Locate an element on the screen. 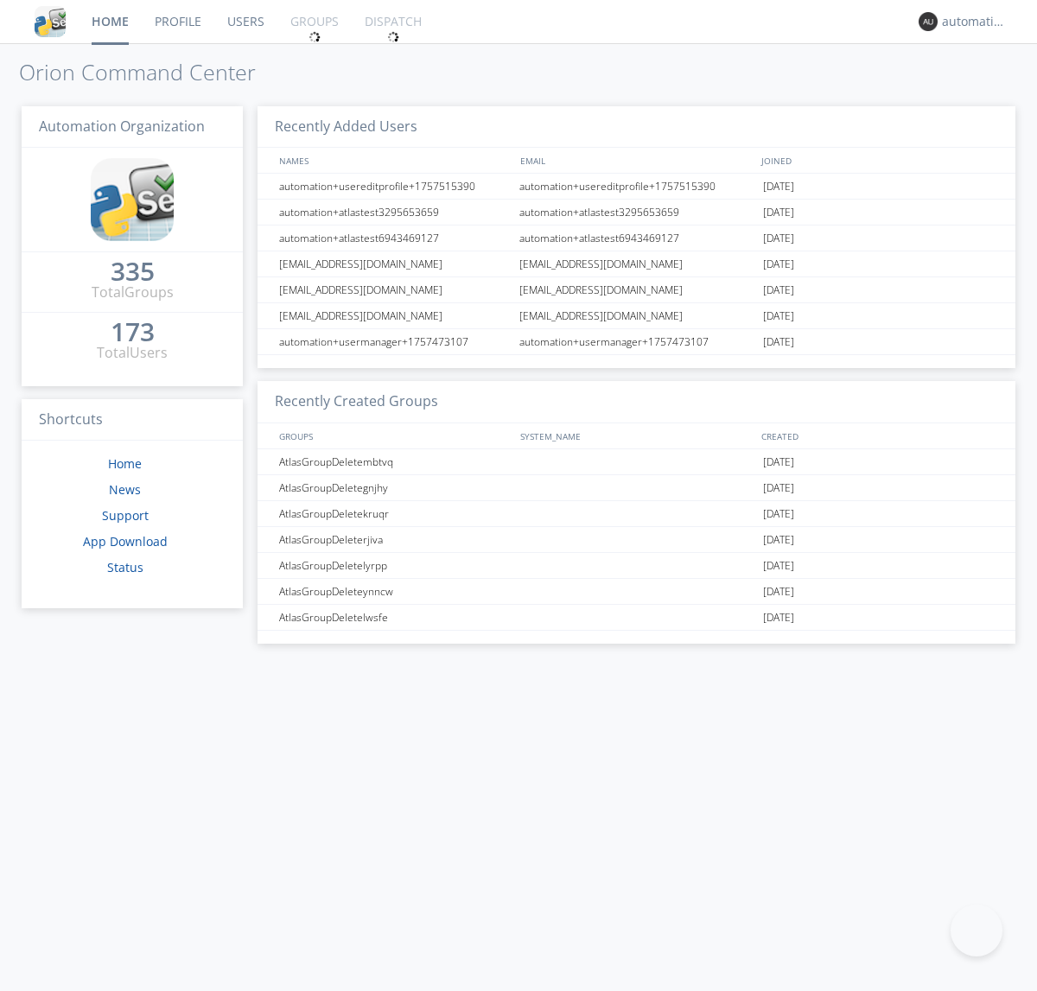  a: 335 is located at coordinates (132, 272).